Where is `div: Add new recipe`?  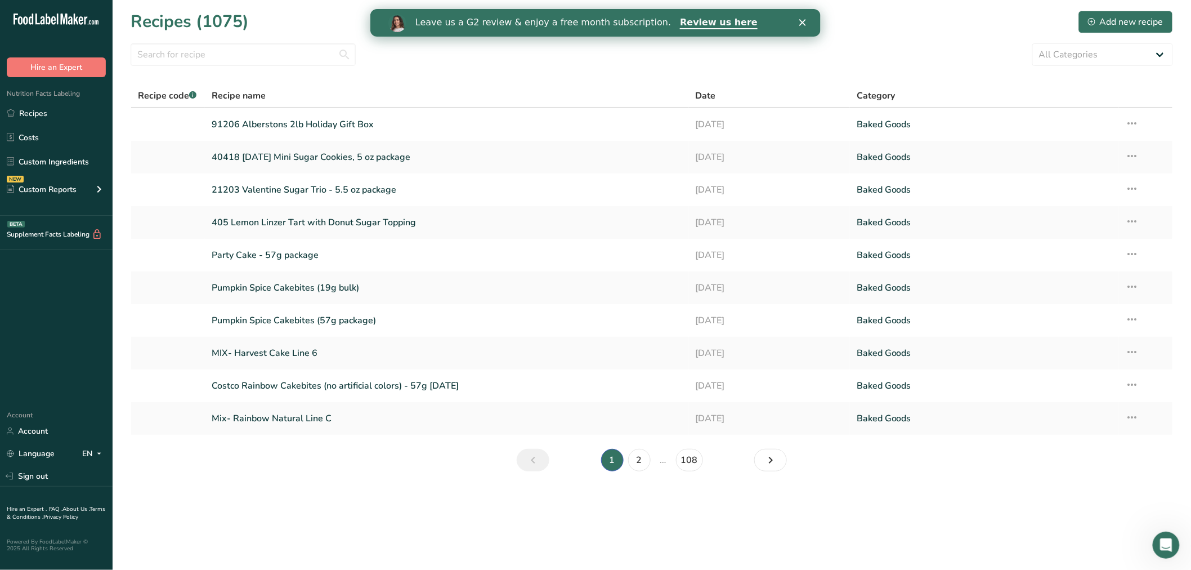 div: Add new recipe is located at coordinates (1126, 22).